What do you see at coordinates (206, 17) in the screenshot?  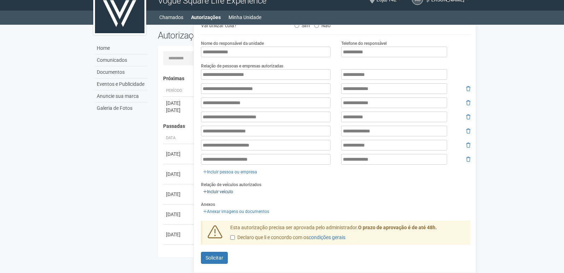 I see `a: Autorizações` at bounding box center [206, 17].